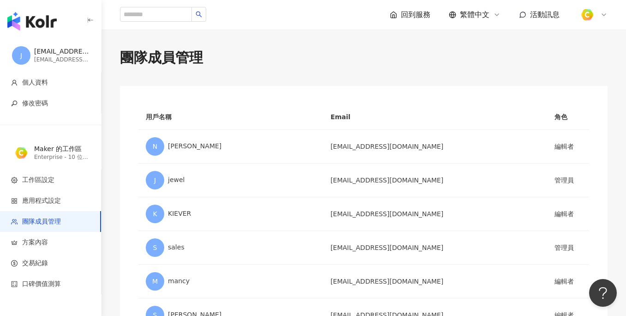  What do you see at coordinates (14, 103) in the screenshot?
I see `span: key` at bounding box center [14, 103].